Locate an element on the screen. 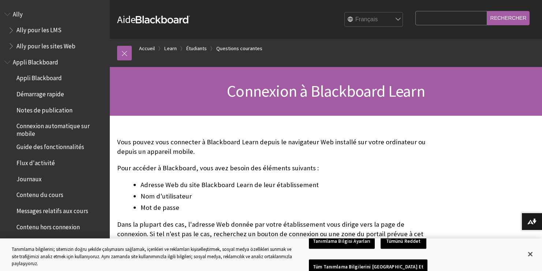 This screenshot has height=271, width=542. input: Rechercher is located at coordinates (508, 18).